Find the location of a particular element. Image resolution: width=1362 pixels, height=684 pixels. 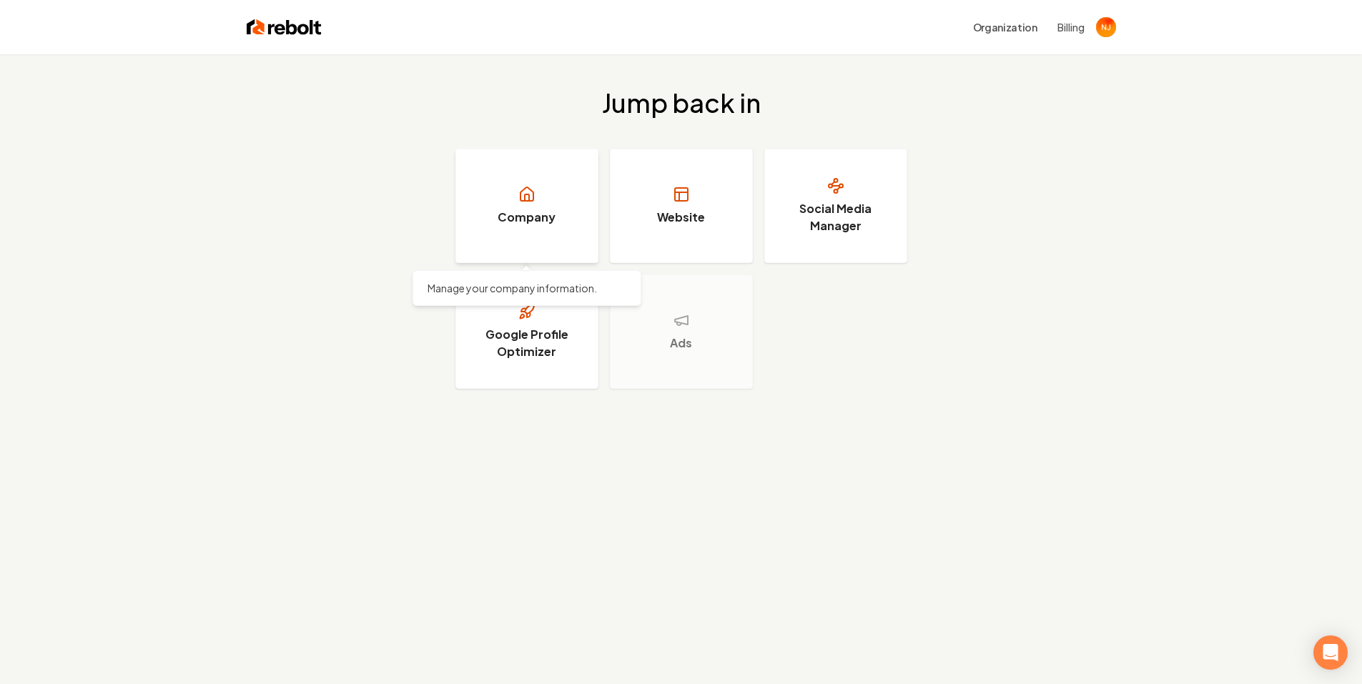

h3: Google Profile Optimizer is located at coordinates (527, 343).